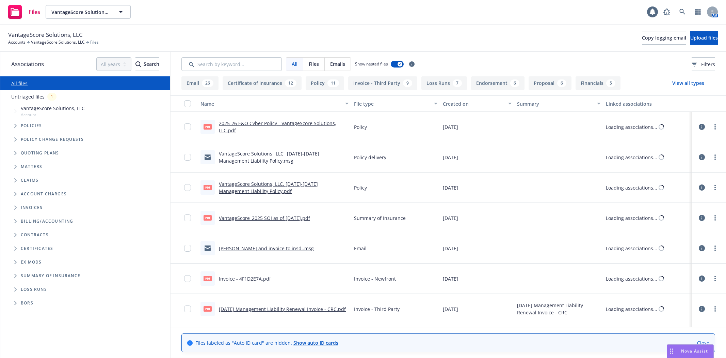  What do you see at coordinates (27, 303) in the screenshot?
I see `span: BORs` at bounding box center [27, 303].